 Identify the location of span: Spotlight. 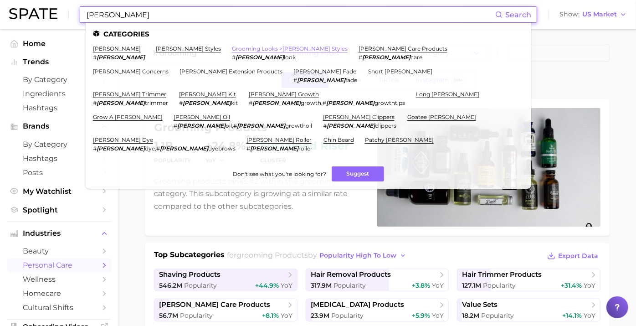
(59, 209).